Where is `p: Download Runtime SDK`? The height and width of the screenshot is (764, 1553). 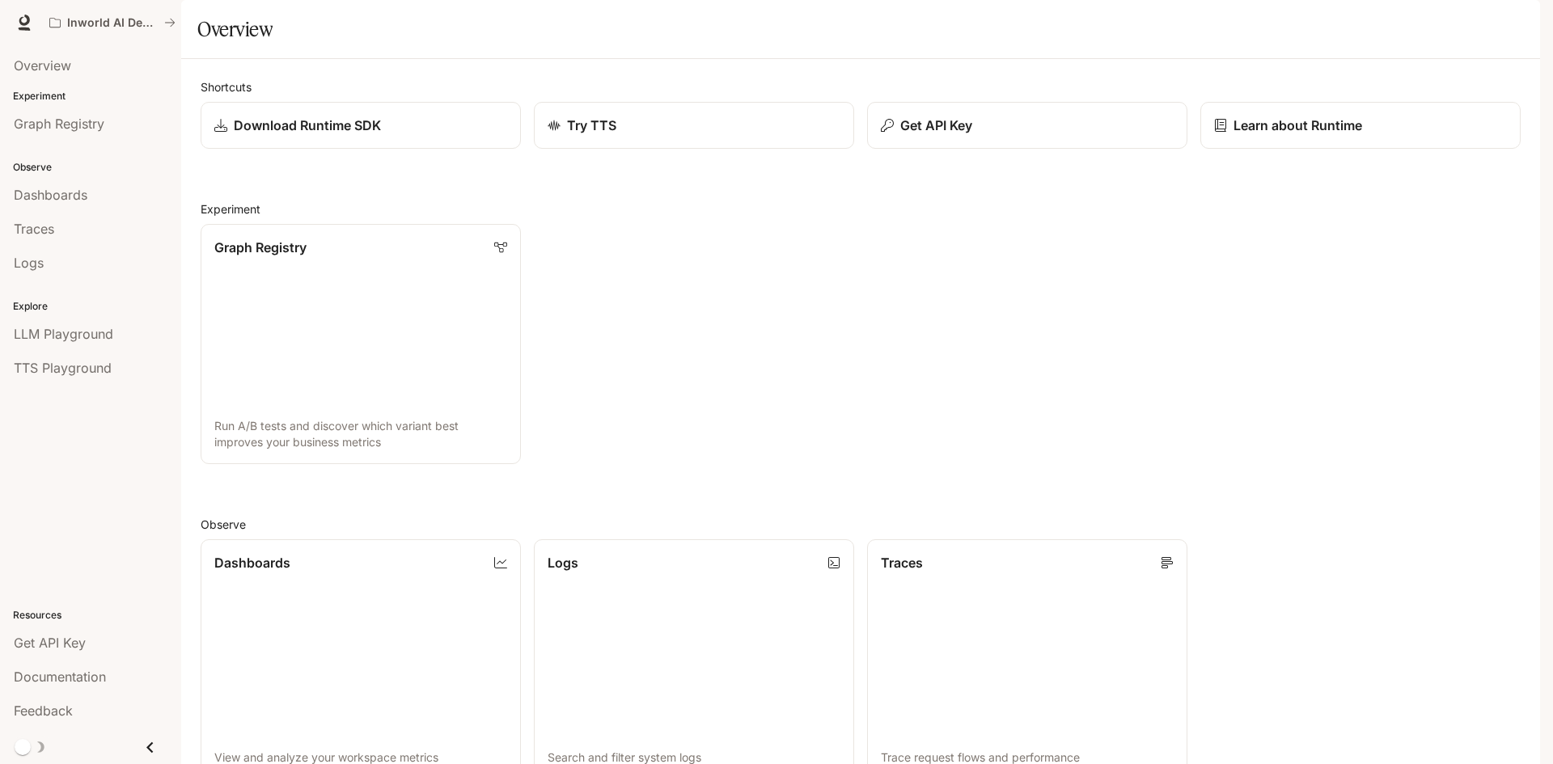 p: Download Runtime SDK is located at coordinates (307, 125).